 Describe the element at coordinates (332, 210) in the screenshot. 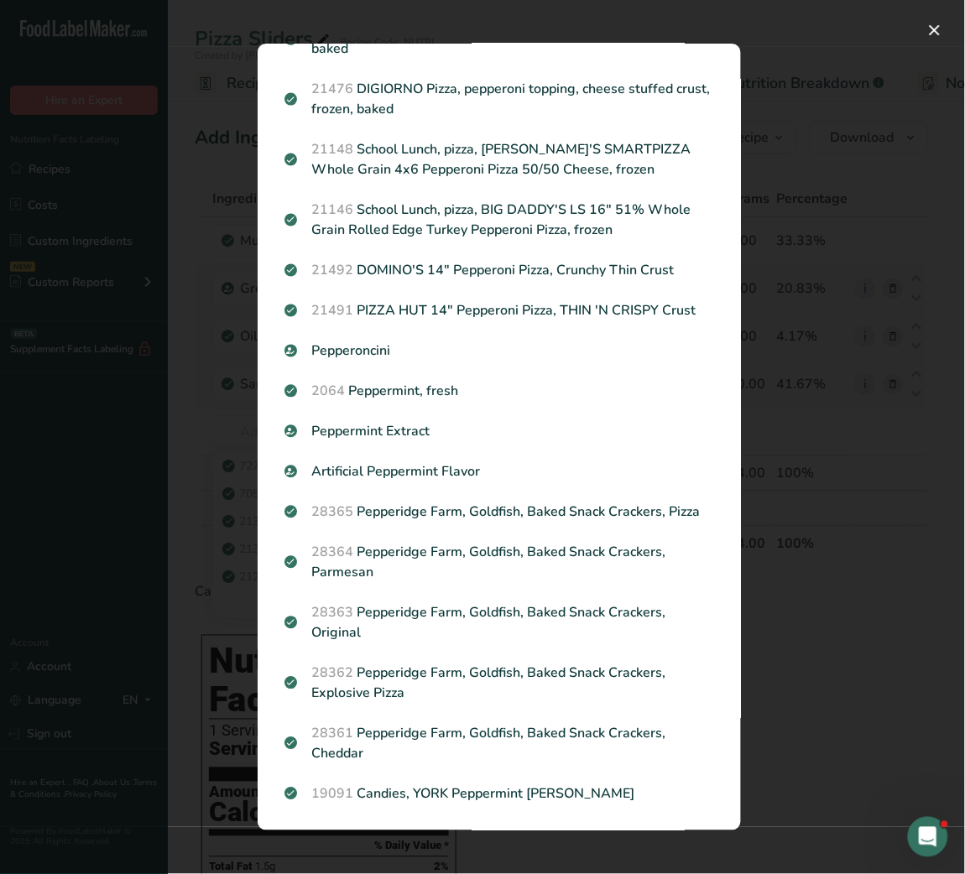

I see `span: 21146` at that location.